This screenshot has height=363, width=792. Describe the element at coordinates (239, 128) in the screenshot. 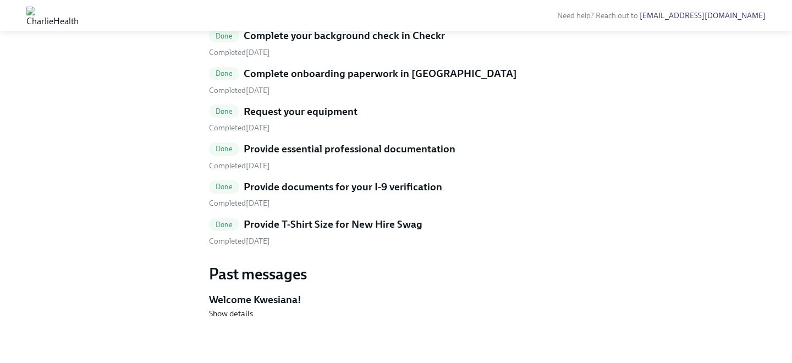

I see `span: Wednesday, July 30th 2025, 8:38 am` at that location.